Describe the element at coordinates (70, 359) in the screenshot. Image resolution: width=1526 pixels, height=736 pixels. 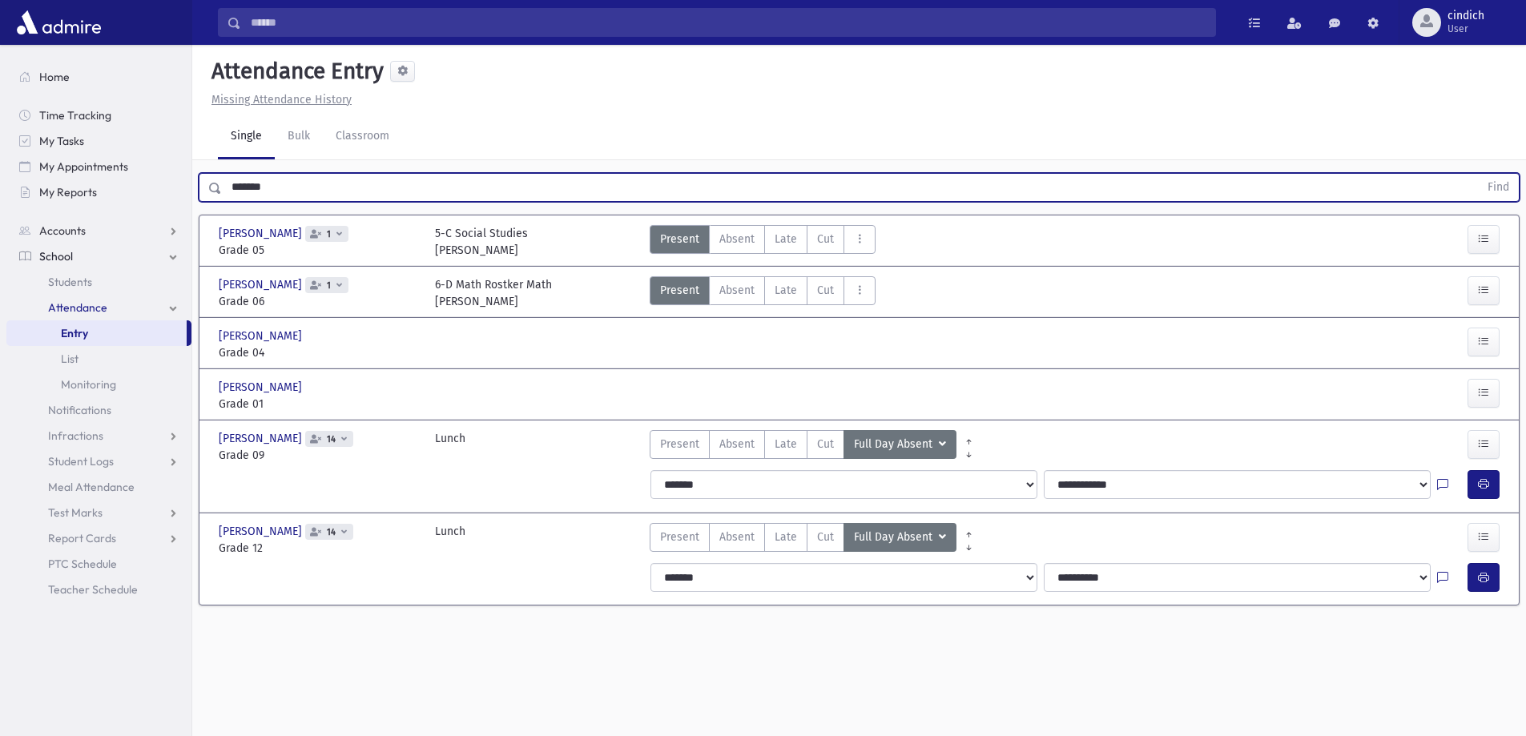
I see `span: List` at that location.